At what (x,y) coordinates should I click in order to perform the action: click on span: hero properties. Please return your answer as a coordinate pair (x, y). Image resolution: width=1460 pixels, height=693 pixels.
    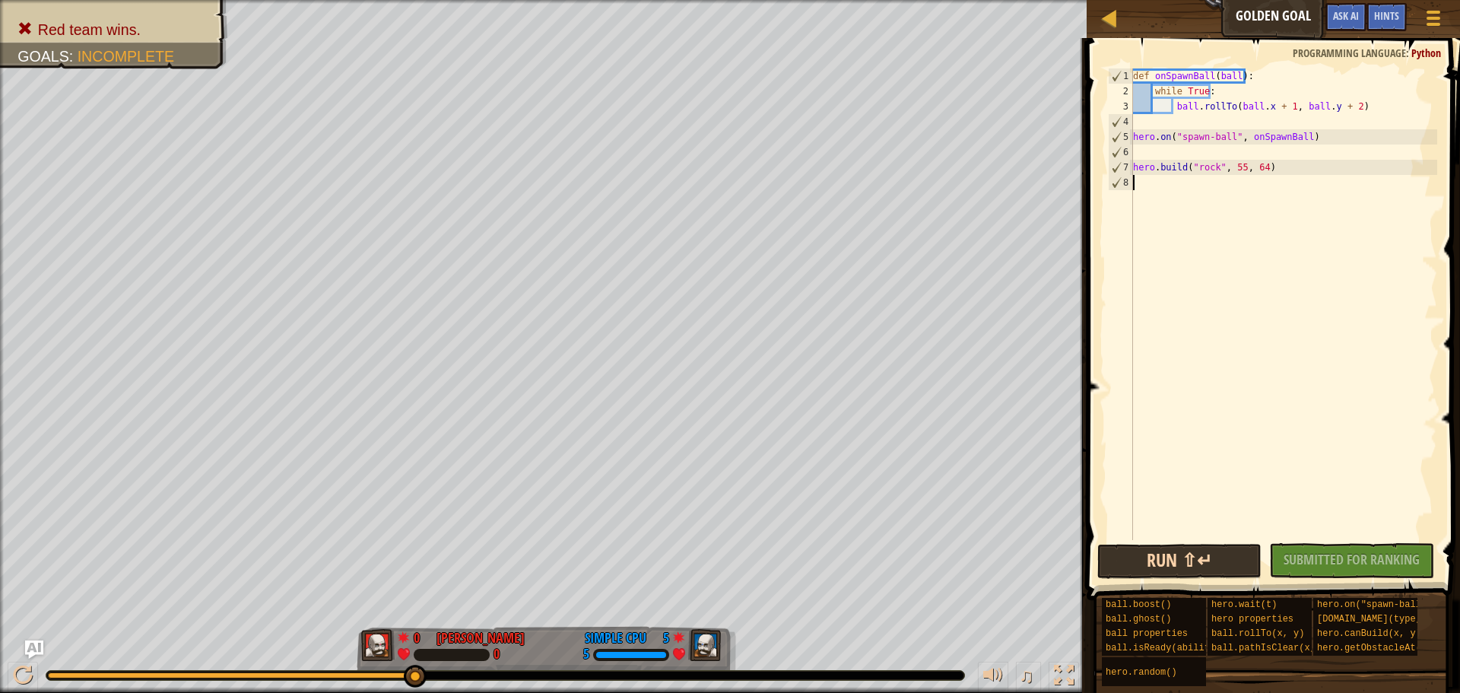
    Looking at the image, I should click on (1253, 619).